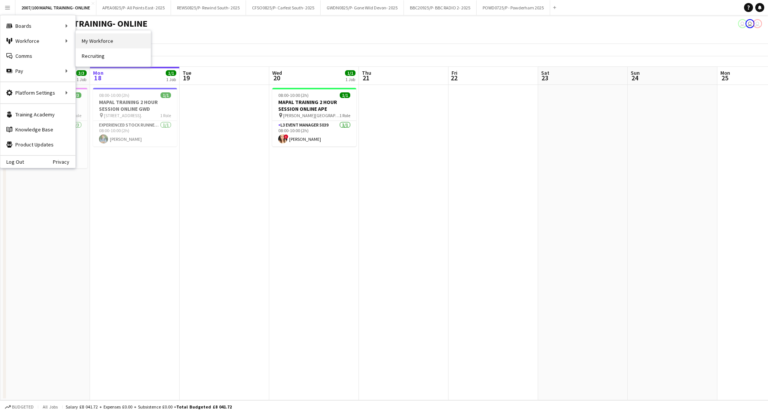  Describe the element at coordinates (19, 407) in the screenshot. I see `button: Budgeted` at that location.